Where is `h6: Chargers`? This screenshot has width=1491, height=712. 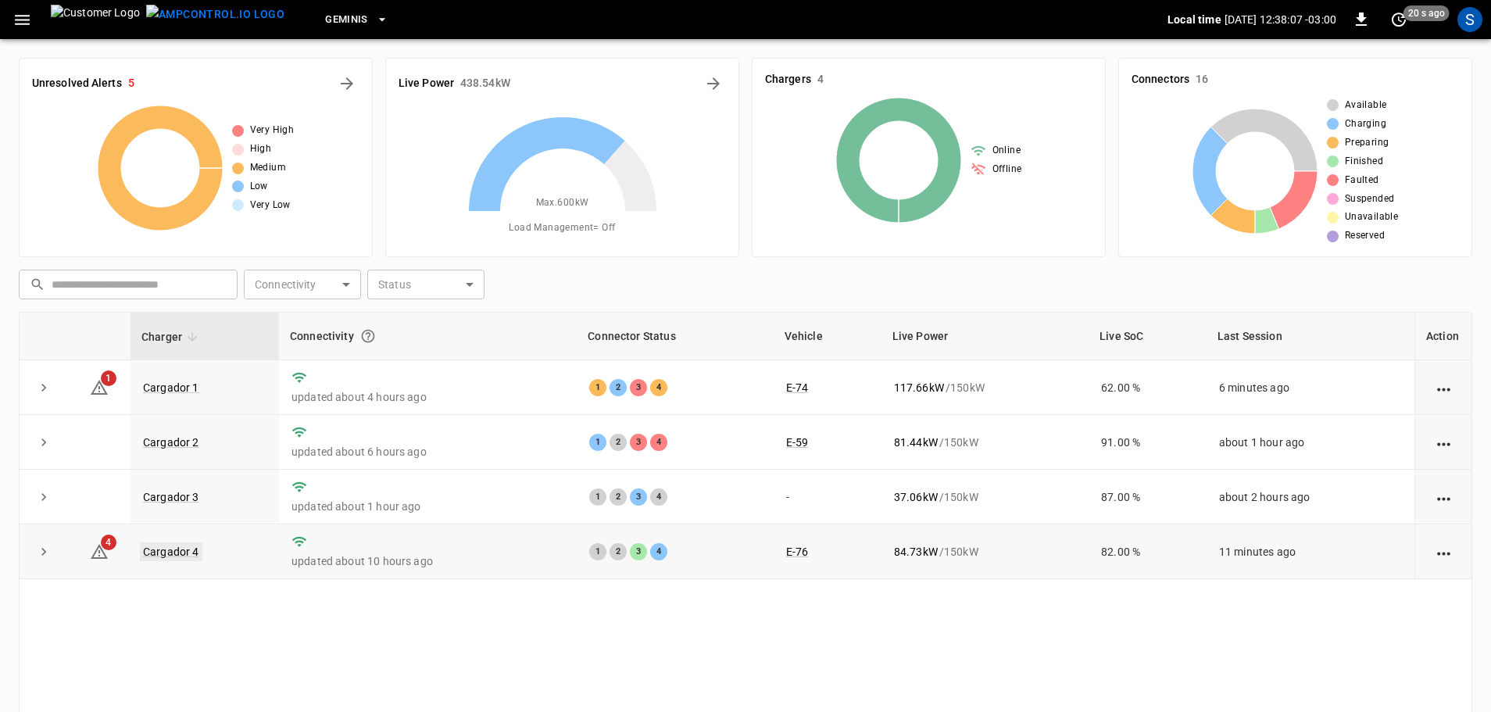 h6: Chargers is located at coordinates (788, 80).